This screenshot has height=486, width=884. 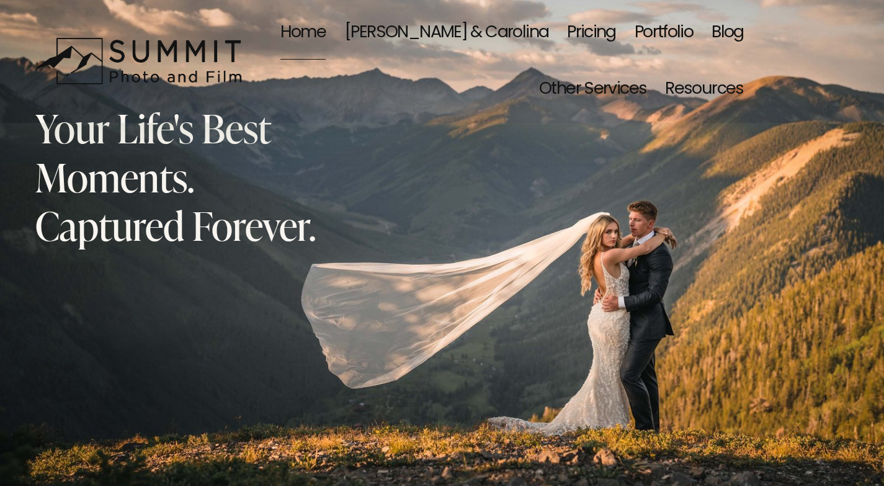 I want to click on a: Blog, so click(x=727, y=33).